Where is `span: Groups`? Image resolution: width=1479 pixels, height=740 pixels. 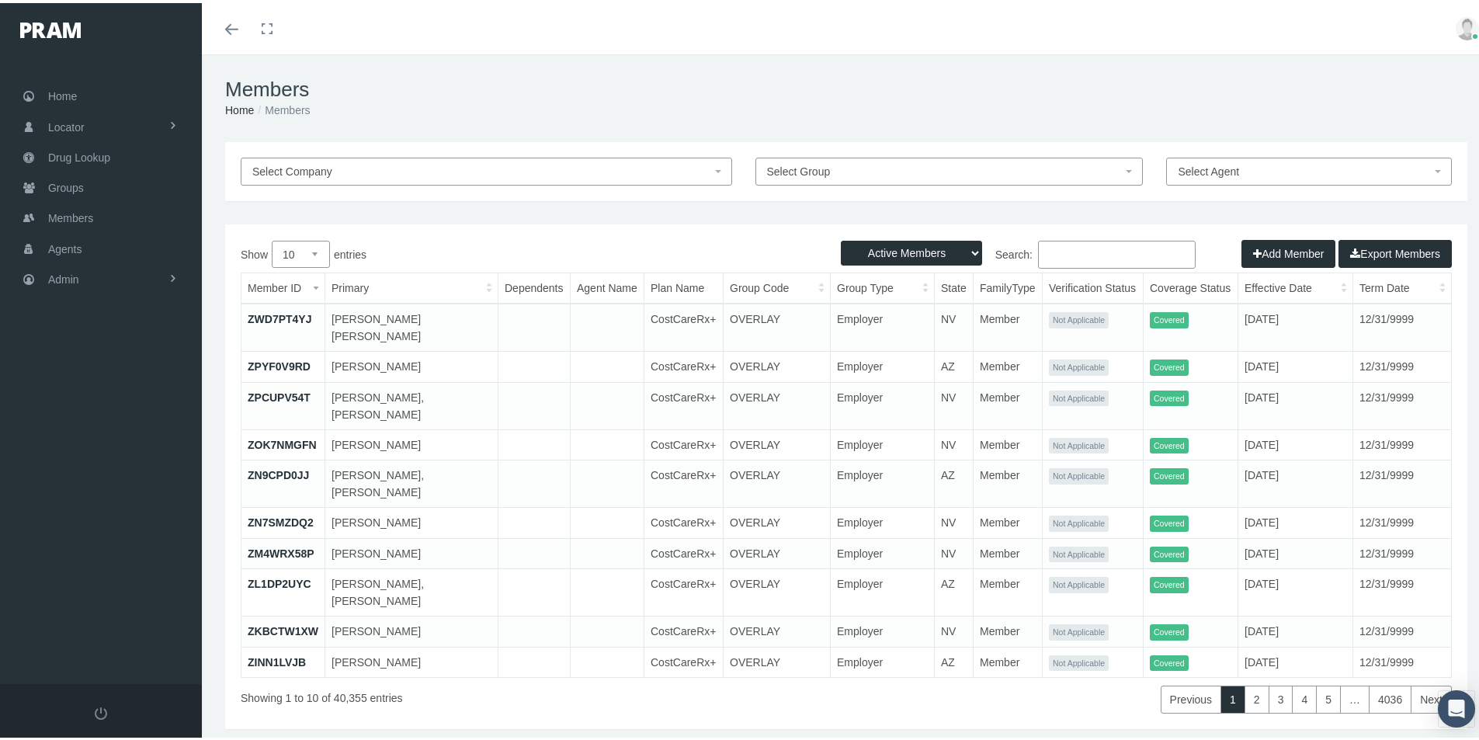
span: Groups is located at coordinates (66, 185).